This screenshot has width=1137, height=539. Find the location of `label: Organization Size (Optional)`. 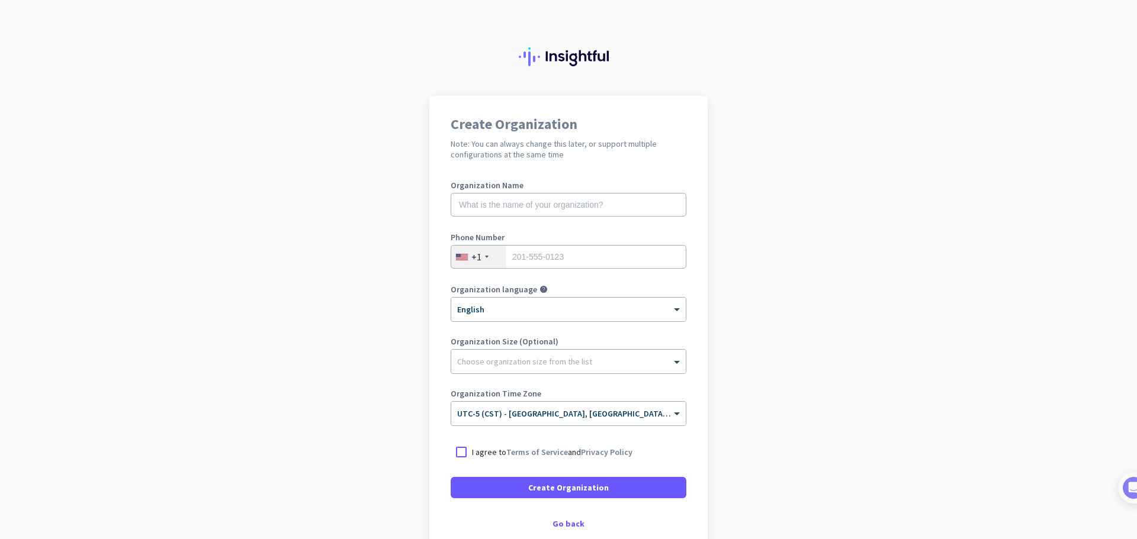

label: Organization Size (Optional) is located at coordinates (568, 342).